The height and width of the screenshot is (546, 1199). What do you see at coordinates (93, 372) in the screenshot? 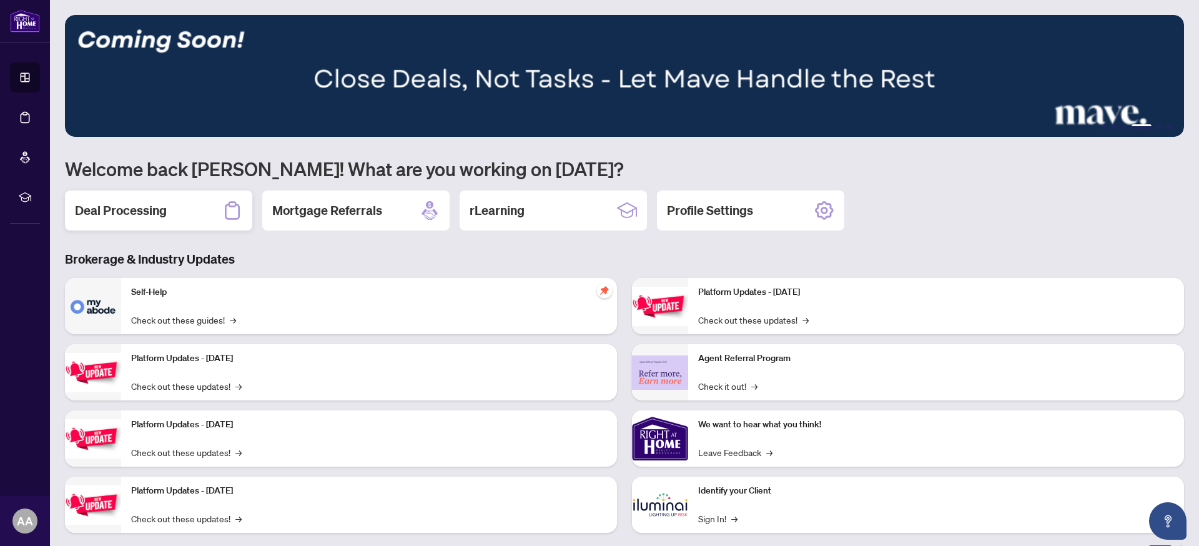
I see `img: Platform Updates - September 16, 2025` at bounding box center [93, 372].